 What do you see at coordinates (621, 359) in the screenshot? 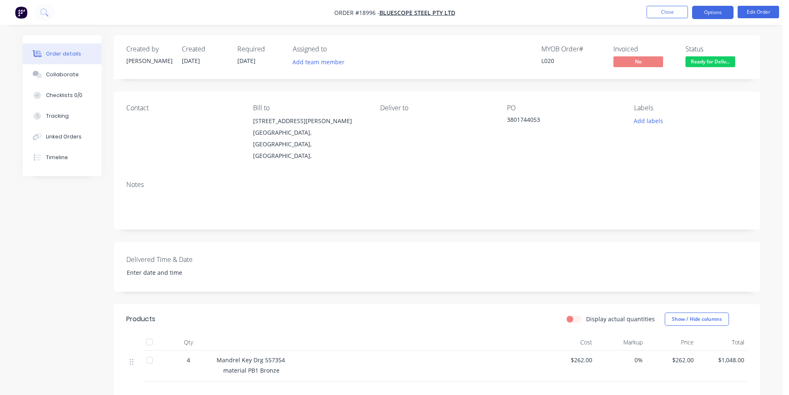
I see `span: 0%` at bounding box center [621, 359].